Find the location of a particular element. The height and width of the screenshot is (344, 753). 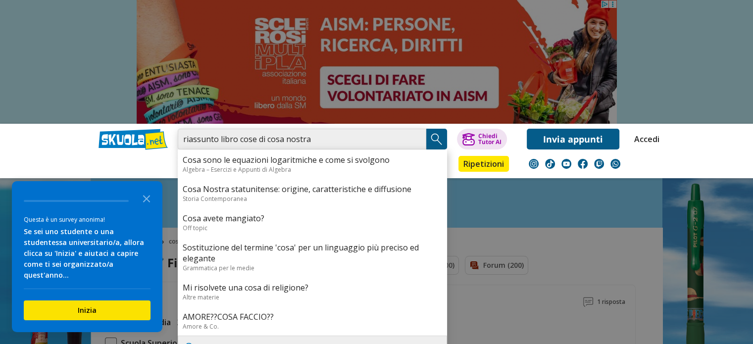

a: Cosa Nostra statunitense: origine, caratteristiche e diffusione is located at coordinates (312, 189).